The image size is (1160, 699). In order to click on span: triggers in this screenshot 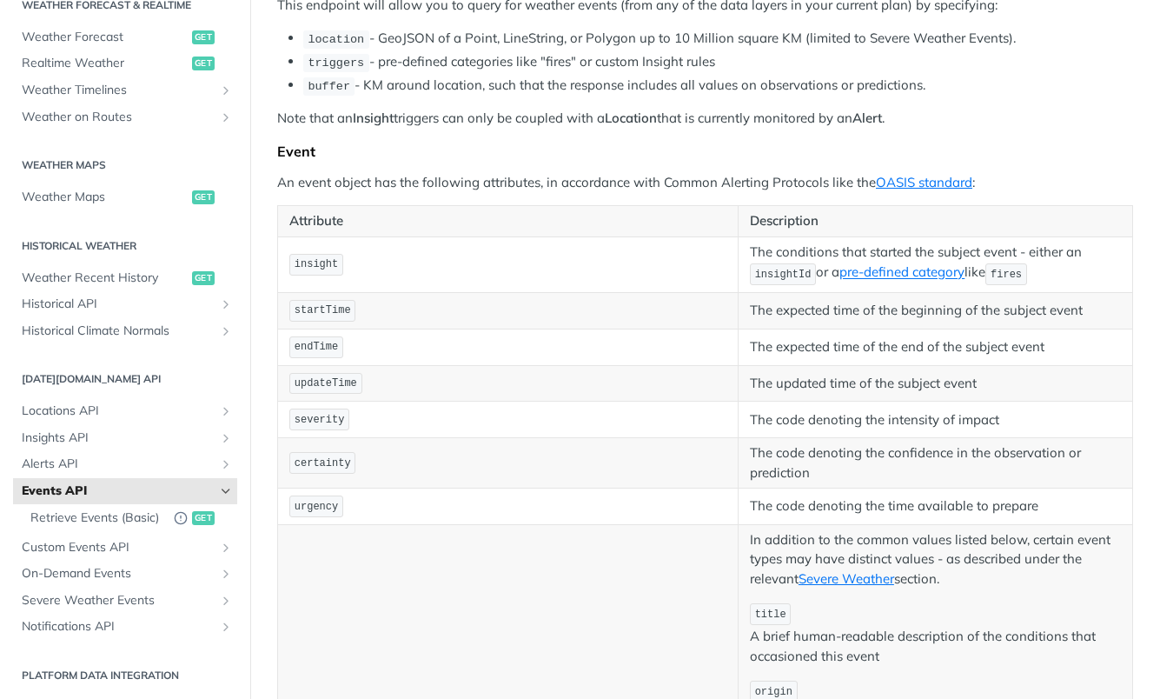, I will do `click(336, 63)`.